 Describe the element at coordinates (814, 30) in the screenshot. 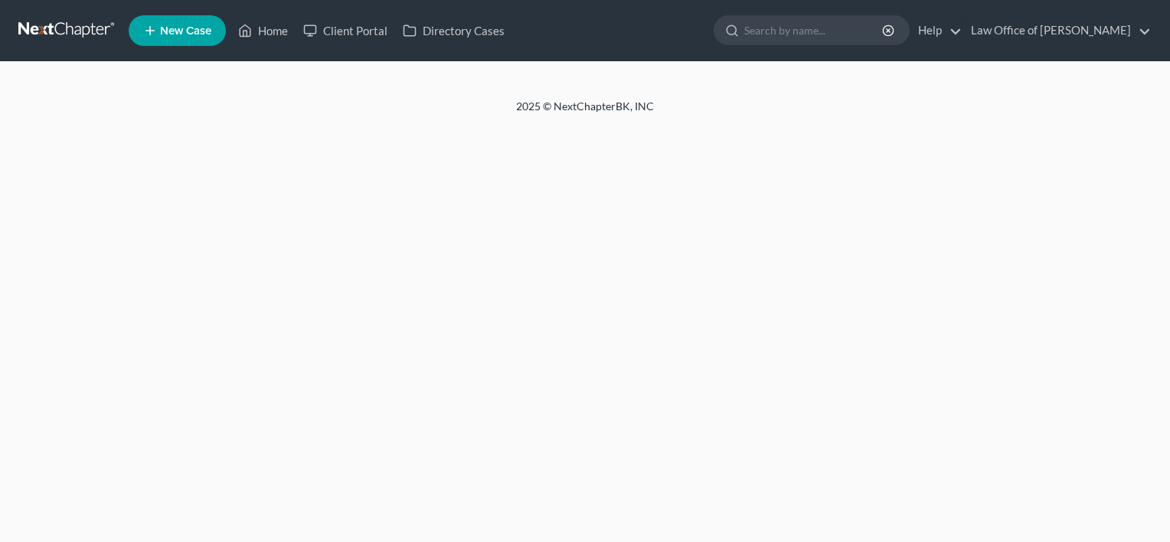

I see `input: Search by name...` at that location.